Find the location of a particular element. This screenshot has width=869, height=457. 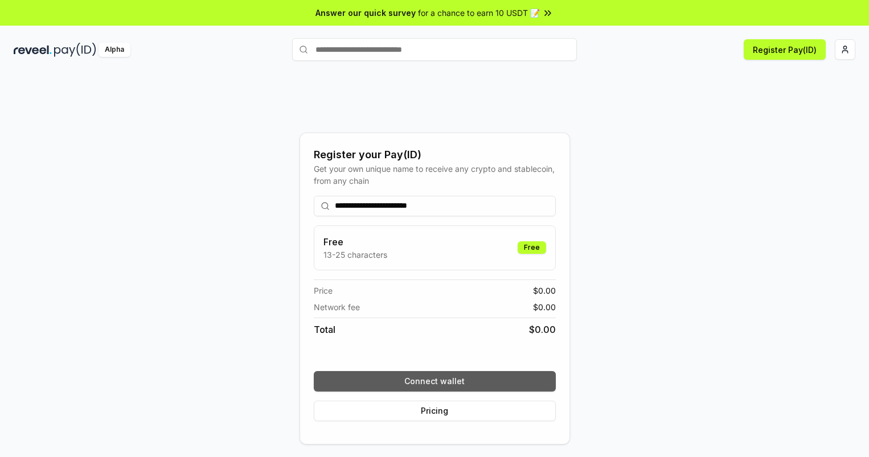

div: Get your own unique name to receive any crypto and stablecoin, from any chain is located at coordinates (435, 175).